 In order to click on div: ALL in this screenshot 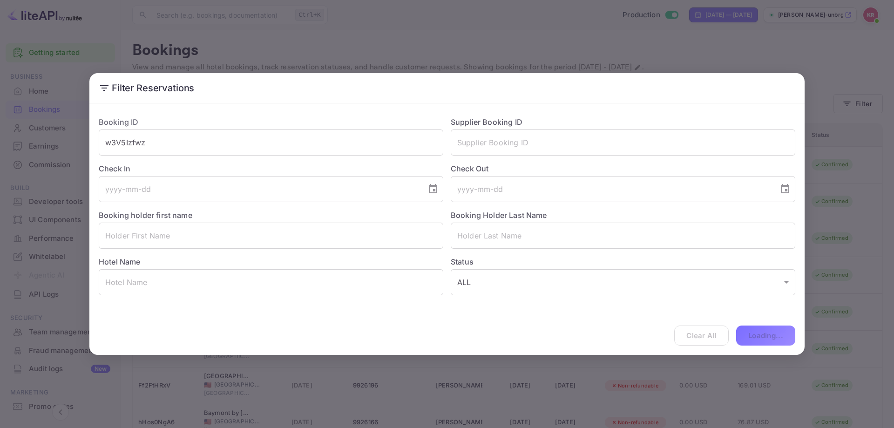, I will do `click(623, 282)`.